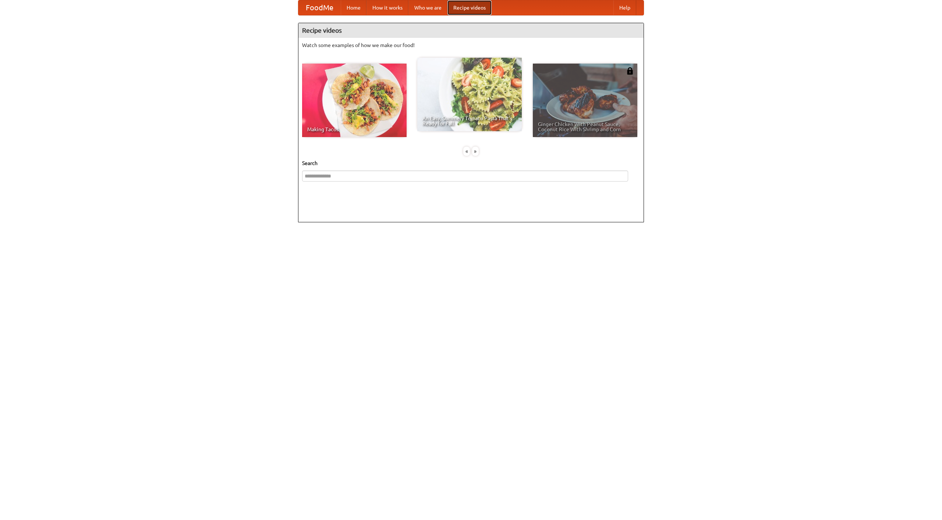  Describe the element at coordinates (353, 8) in the screenshot. I see `a: Home` at that location.